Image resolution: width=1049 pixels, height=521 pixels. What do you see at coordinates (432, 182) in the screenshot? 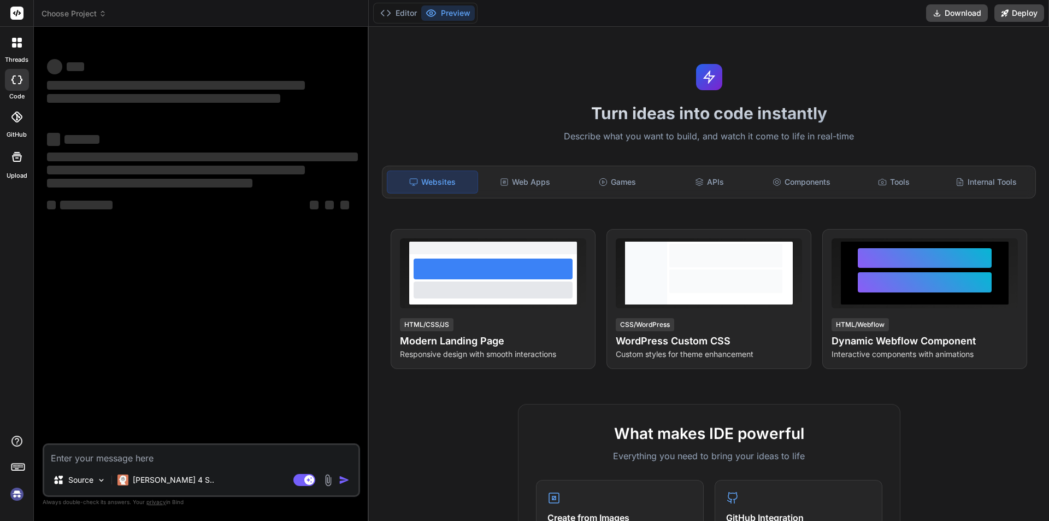
I see `div: Websites` at bounding box center [432, 182].